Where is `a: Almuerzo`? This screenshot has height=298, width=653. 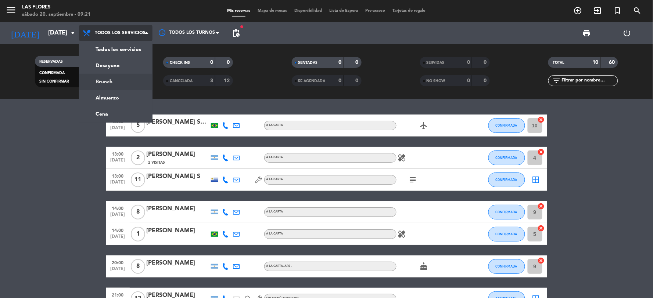
a: Almuerzo is located at coordinates (116, 98).